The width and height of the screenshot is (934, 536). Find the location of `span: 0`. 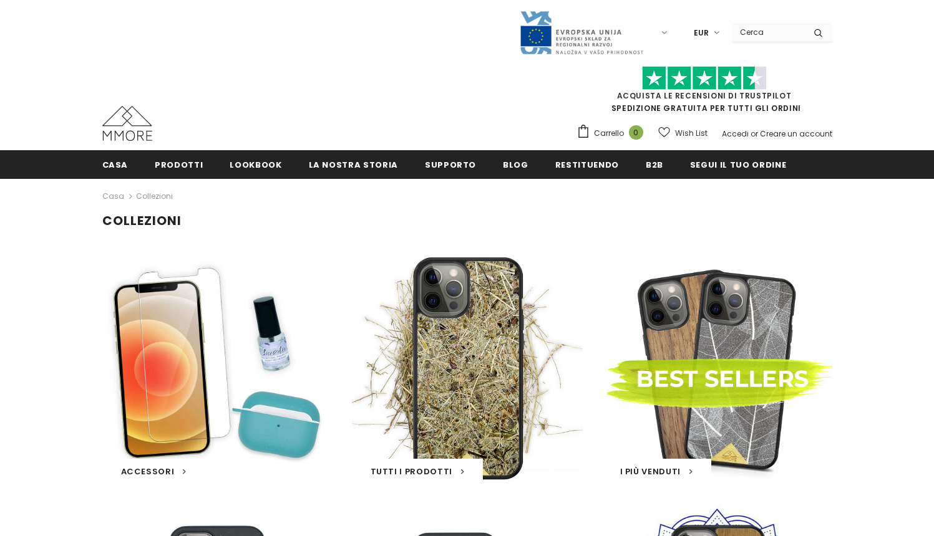

span: 0 is located at coordinates (635, 132).